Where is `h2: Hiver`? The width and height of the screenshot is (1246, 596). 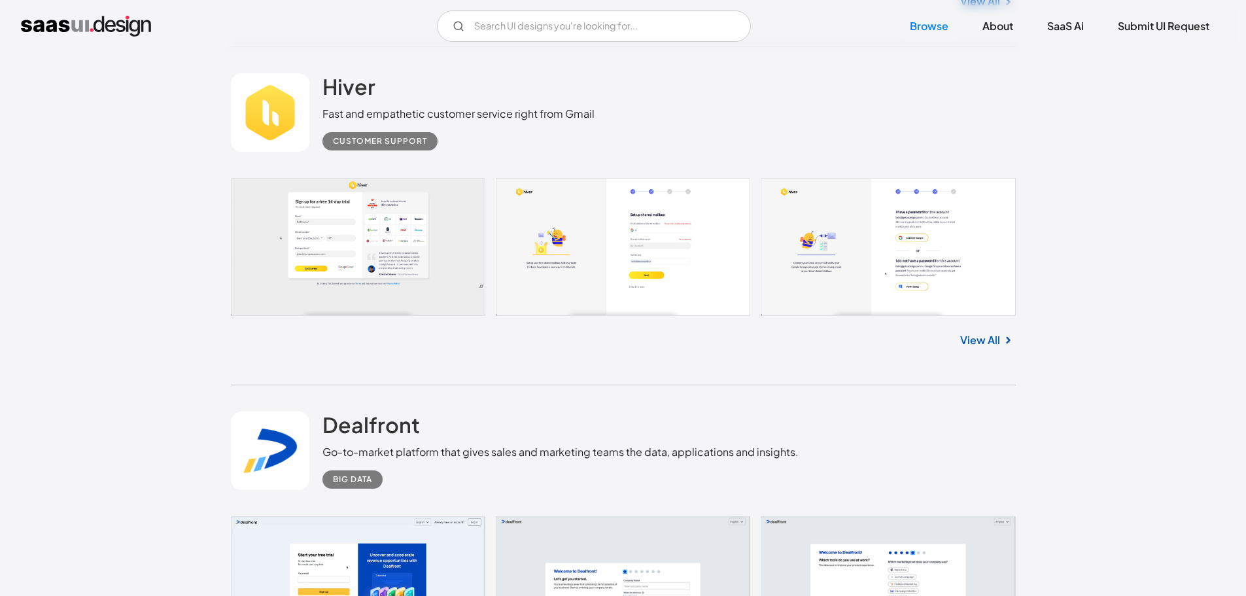 h2: Hiver is located at coordinates (349, 86).